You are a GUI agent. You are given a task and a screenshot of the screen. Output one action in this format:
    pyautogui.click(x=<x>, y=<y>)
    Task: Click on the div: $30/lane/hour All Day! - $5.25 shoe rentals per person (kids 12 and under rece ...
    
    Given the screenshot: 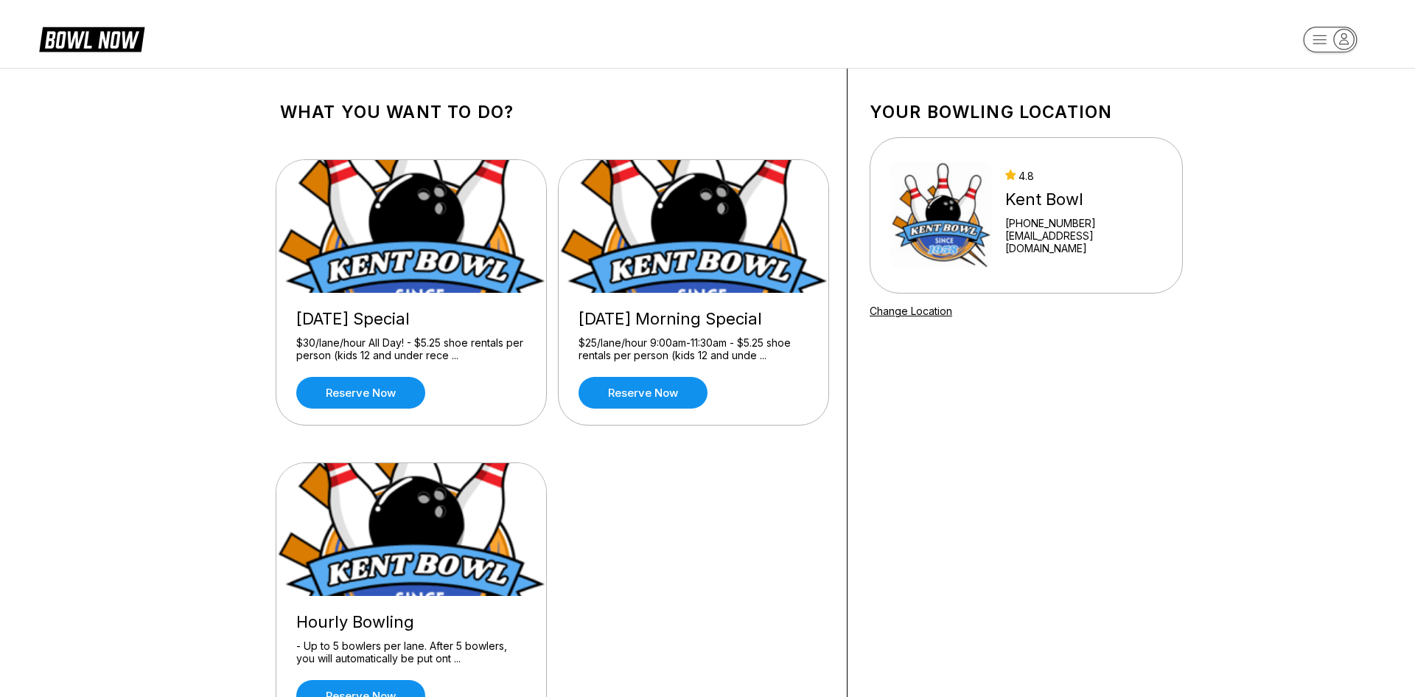 What is the action you would take?
    pyautogui.click(x=411, y=349)
    